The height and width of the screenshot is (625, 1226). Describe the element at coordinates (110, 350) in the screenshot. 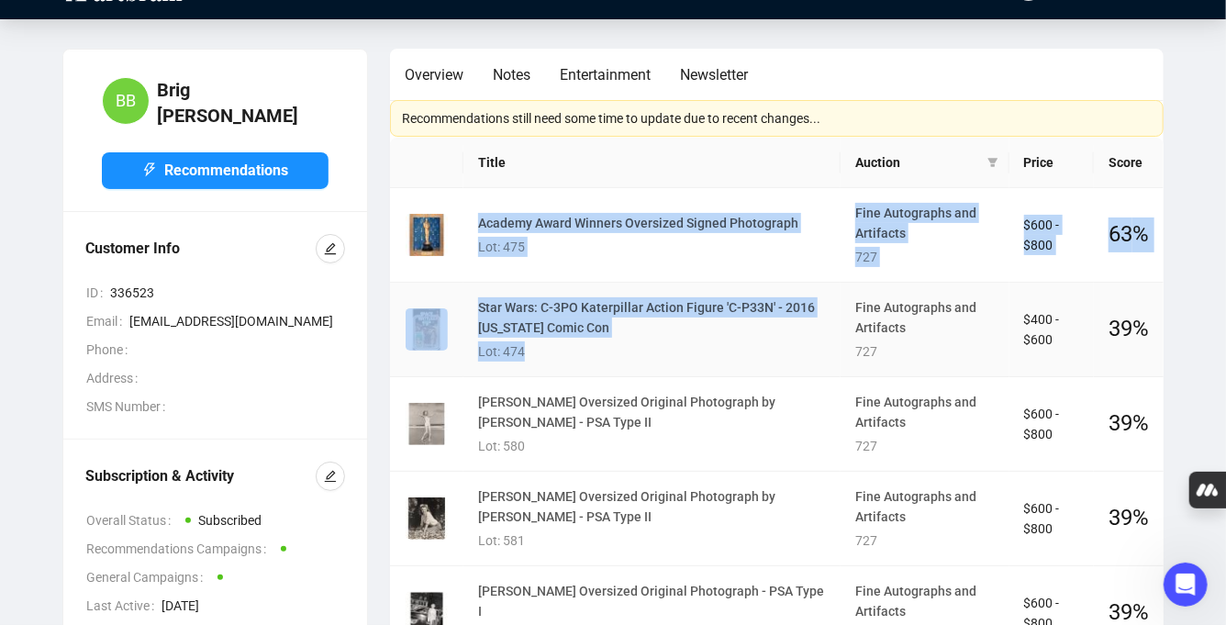

I see `span: Phone` at that location.